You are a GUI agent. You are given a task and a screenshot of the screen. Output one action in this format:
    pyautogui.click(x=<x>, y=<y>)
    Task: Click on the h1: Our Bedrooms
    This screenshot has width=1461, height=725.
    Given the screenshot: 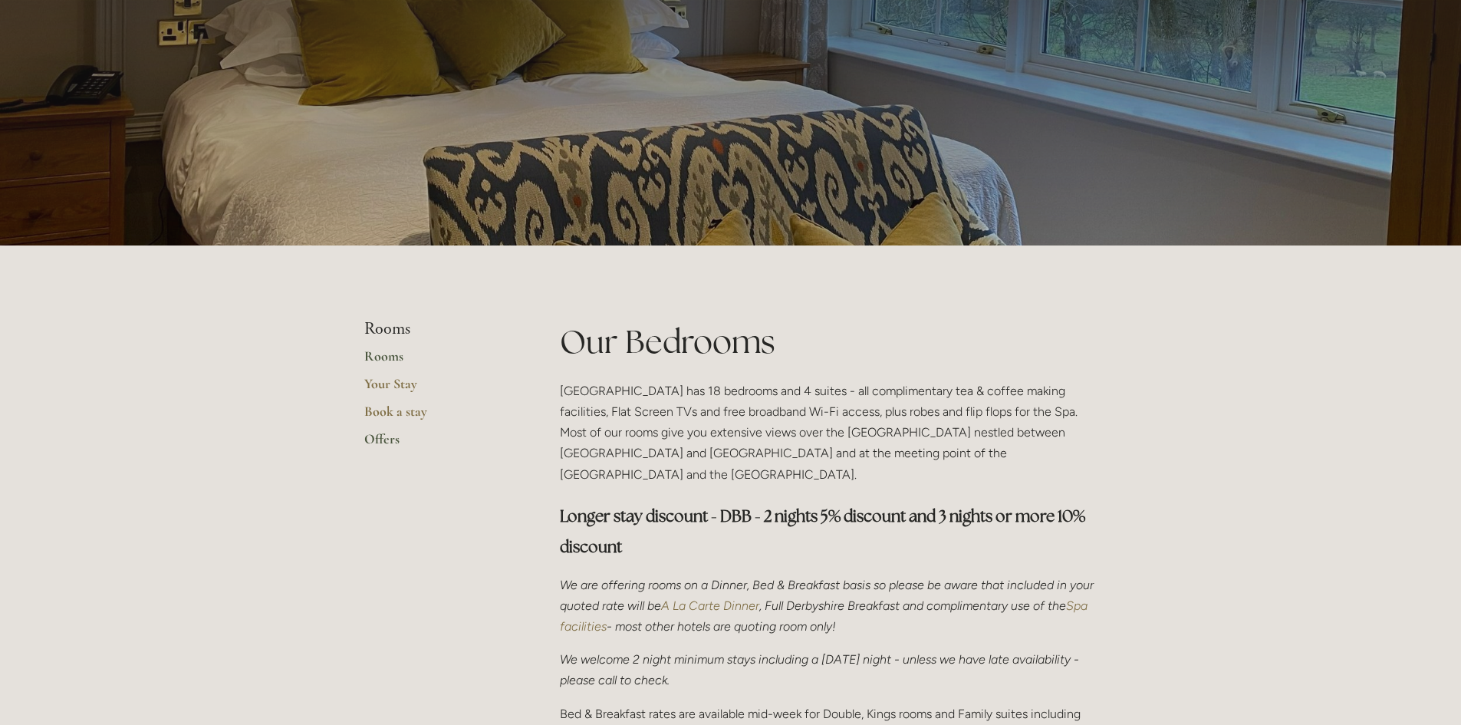 What is the action you would take?
    pyautogui.click(x=828, y=341)
    